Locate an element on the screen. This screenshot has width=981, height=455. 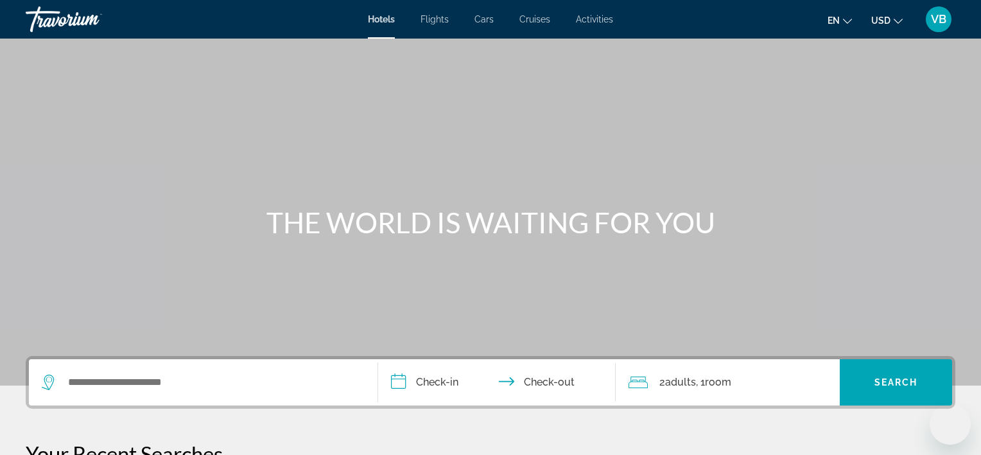
a: Hotels is located at coordinates (381, 19).